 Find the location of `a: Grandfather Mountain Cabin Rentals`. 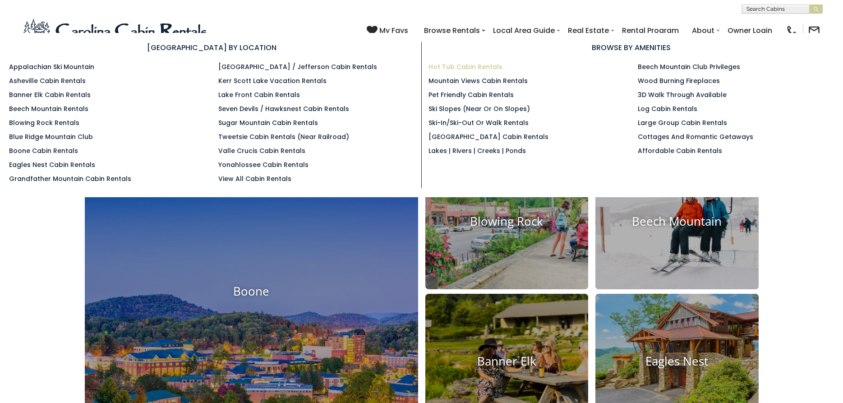

a: Grandfather Mountain Cabin Rentals is located at coordinates (70, 179).